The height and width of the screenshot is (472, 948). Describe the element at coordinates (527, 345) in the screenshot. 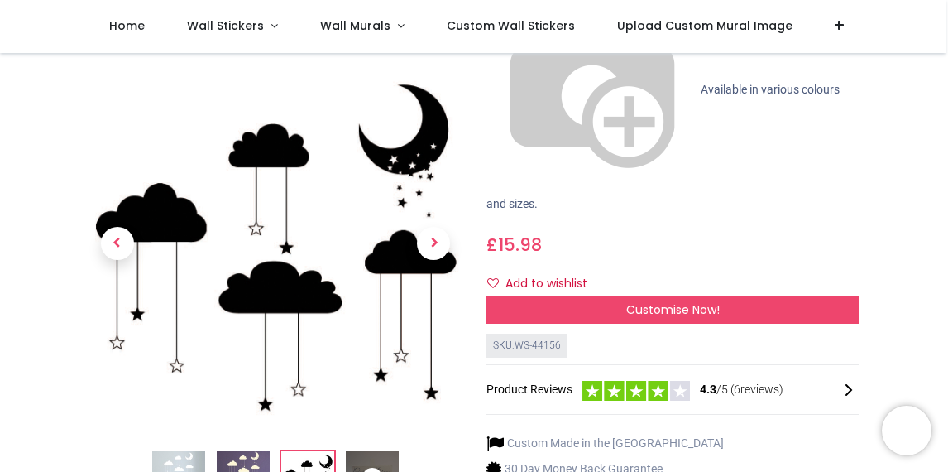

I see `div: SKU: WS-44156` at that location.